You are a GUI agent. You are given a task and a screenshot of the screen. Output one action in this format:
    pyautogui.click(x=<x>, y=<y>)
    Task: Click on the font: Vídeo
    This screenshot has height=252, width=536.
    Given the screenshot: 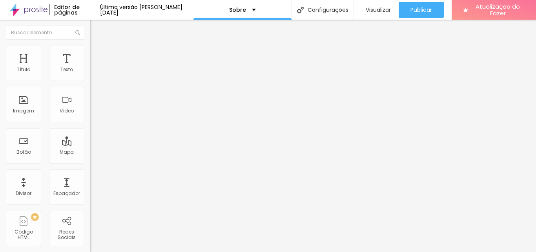 What is the action you would take?
    pyautogui.click(x=67, y=110)
    